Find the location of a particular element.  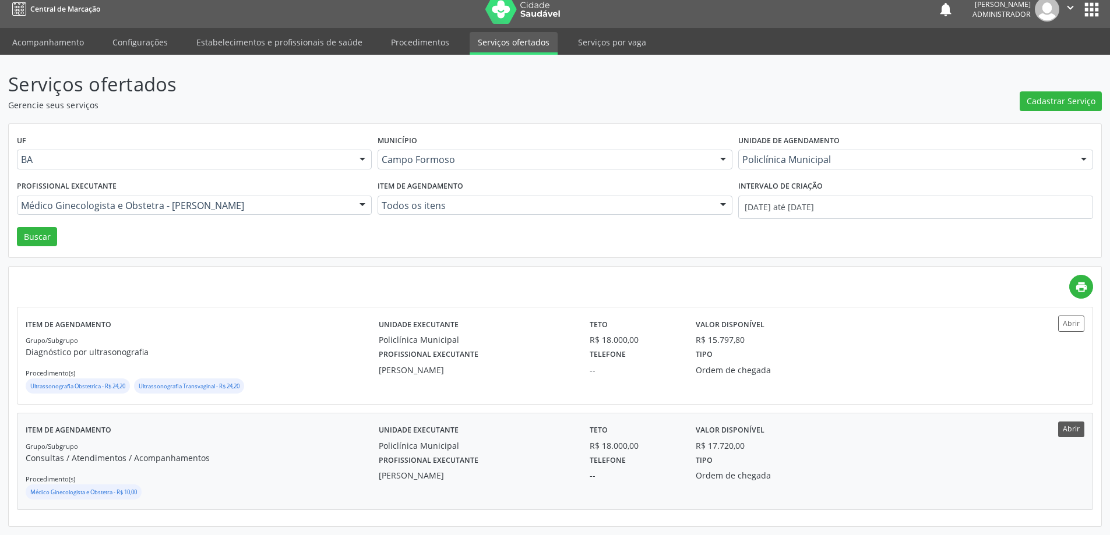

small: Médico Ginecologista e Obstetra - R$ 10,00 is located at coordinates (83, 492).